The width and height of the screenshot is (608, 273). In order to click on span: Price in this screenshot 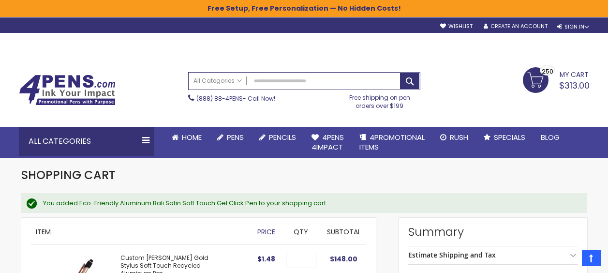, I will do `click(266, 232)`.